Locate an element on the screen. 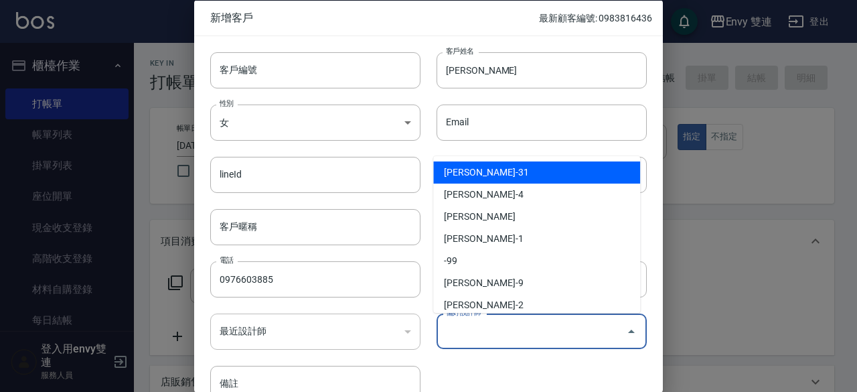 This screenshot has height=392, width=857. p: 最新顧客編號: 0983816436 is located at coordinates (595, 17).